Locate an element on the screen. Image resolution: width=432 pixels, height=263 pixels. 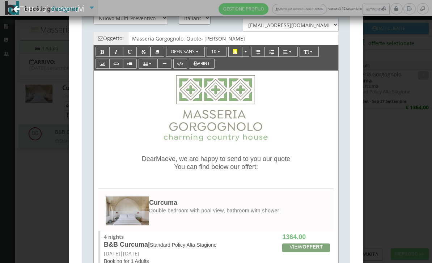
button: Open Sans is located at coordinates (185, 52).